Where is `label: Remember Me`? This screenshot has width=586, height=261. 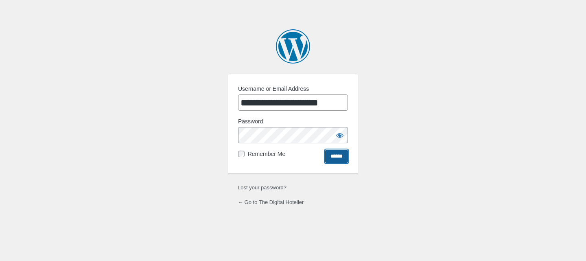 label: Remember Me is located at coordinates (267, 154).